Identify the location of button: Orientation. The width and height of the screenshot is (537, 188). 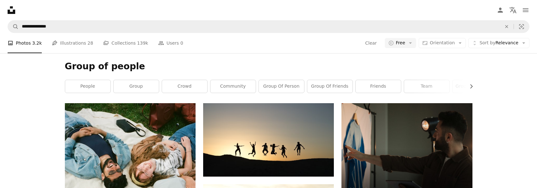
(442, 43).